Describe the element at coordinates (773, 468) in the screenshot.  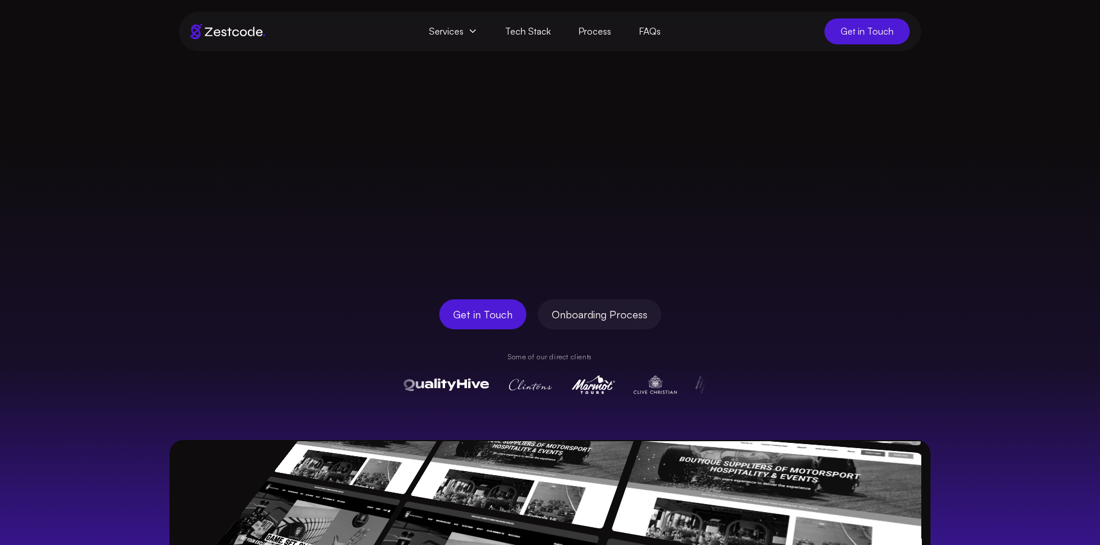
I see `img: Quality Hive UI` at that location.